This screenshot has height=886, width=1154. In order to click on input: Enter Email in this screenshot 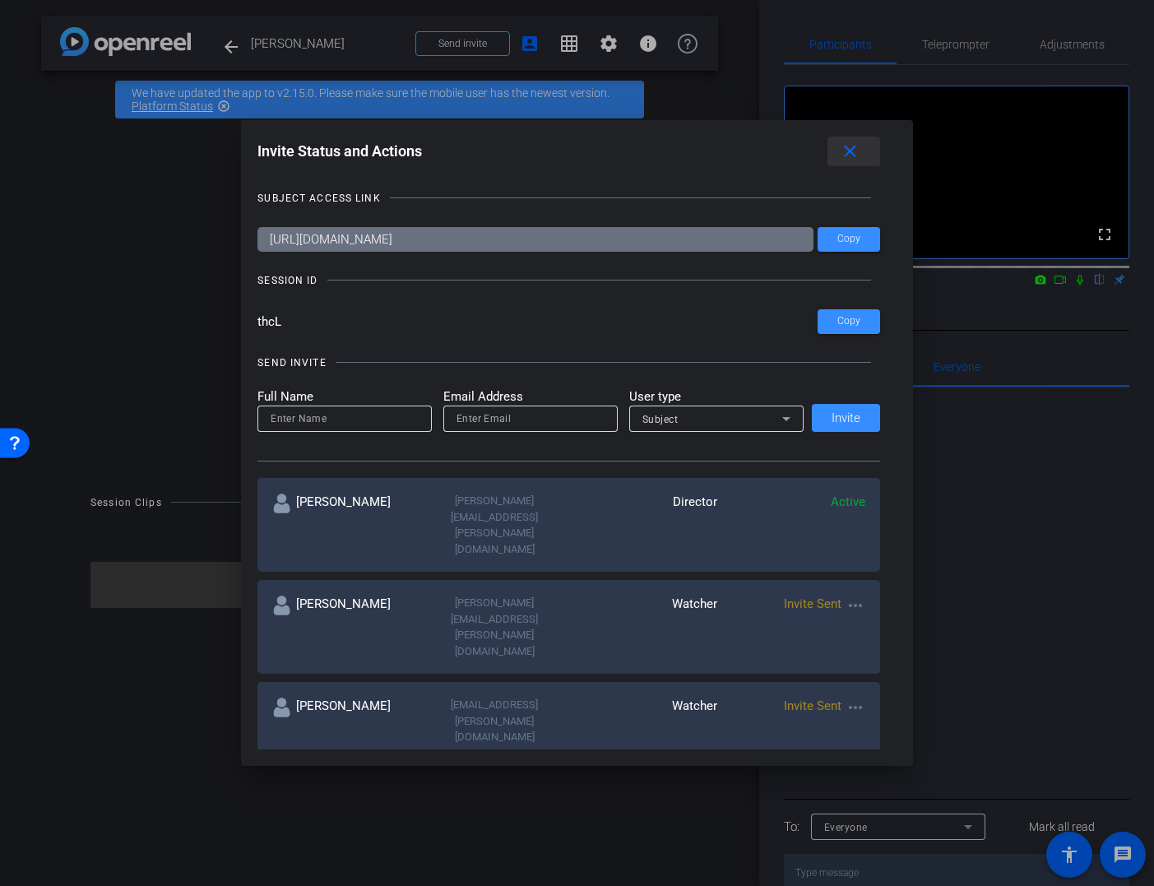, I will do `click(530, 419)`.